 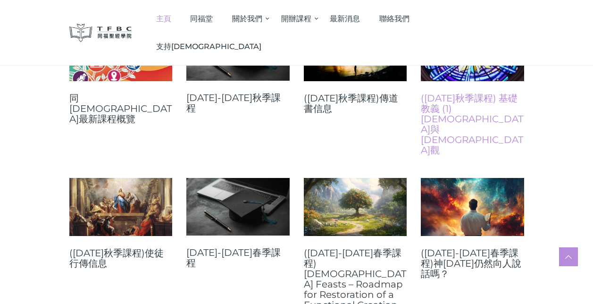 What do you see at coordinates (345, 18) in the screenshot?
I see `span: 最新消息` at bounding box center [345, 18].